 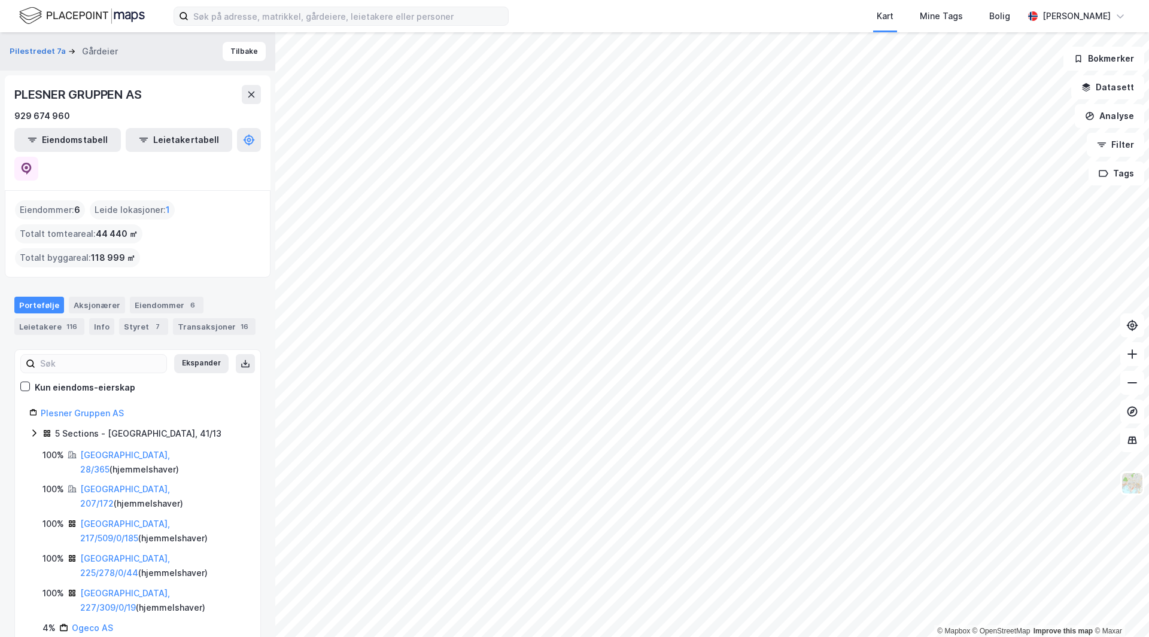 What do you see at coordinates (100, 51) in the screenshot?
I see `div: Gårdeier` at bounding box center [100, 51].